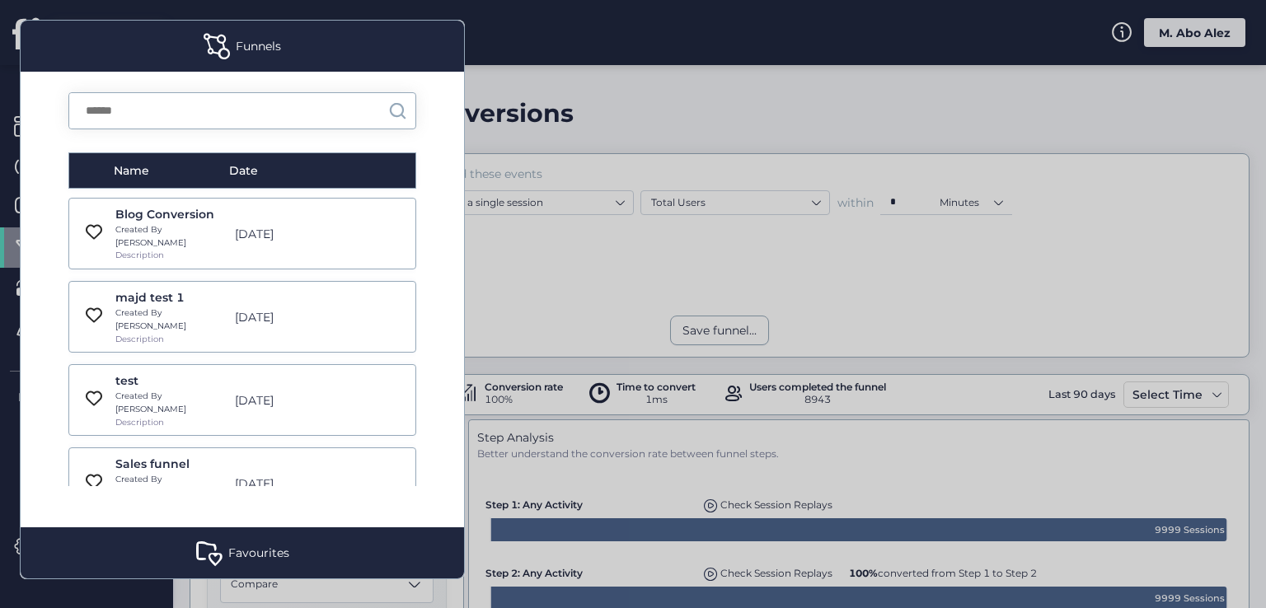 The height and width of the screenshot is (608, 1266). Describe the element at coordinates (171, 464) in the screenshot. I see `div: Sales funnel` at that location.